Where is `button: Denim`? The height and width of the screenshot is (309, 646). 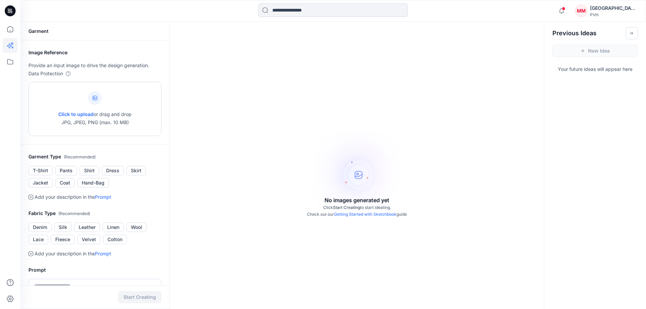 button: Denim is located at coordinates (40, 227).